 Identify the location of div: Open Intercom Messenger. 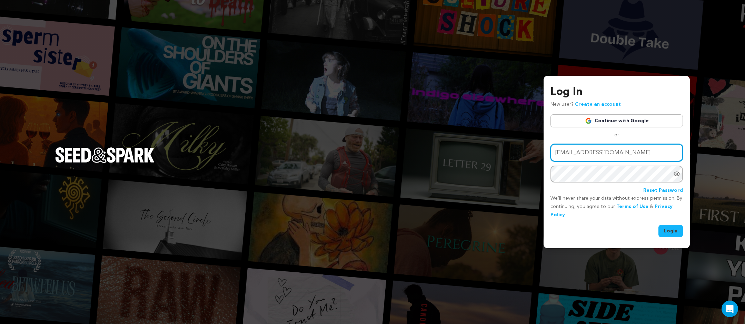
(730, 309).